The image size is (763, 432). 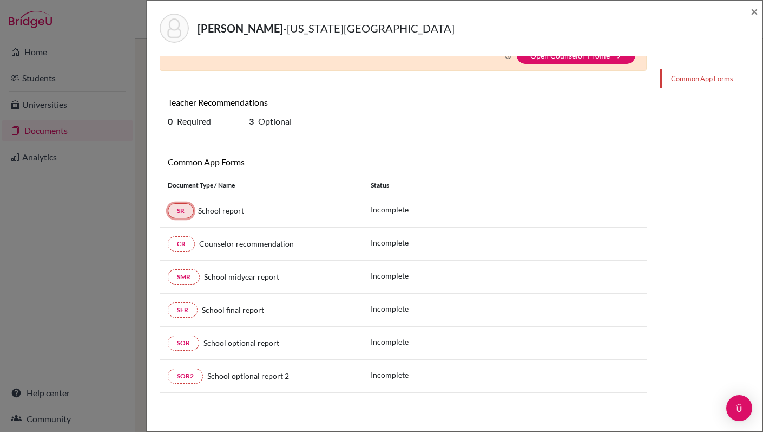 What do you see at coordinates (181, 244) in the screenshot?
I see `a: CR` at bounding box center [181, 244].